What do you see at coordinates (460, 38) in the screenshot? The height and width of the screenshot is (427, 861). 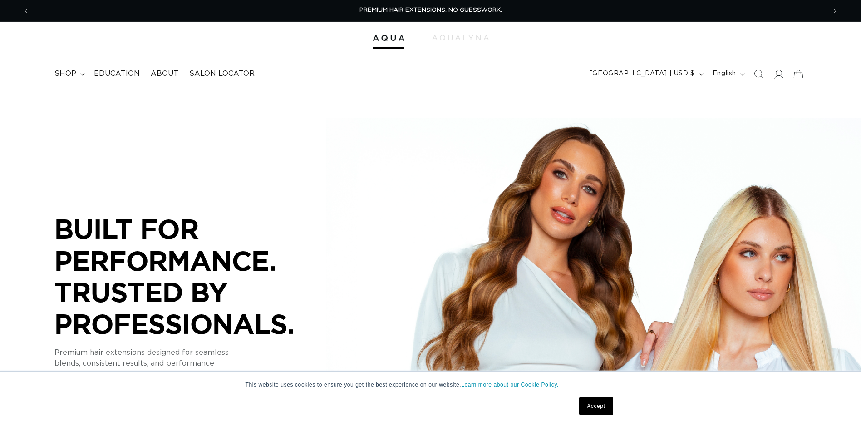 I see `img: aqualyna.com` at bounding box center [460, 38].